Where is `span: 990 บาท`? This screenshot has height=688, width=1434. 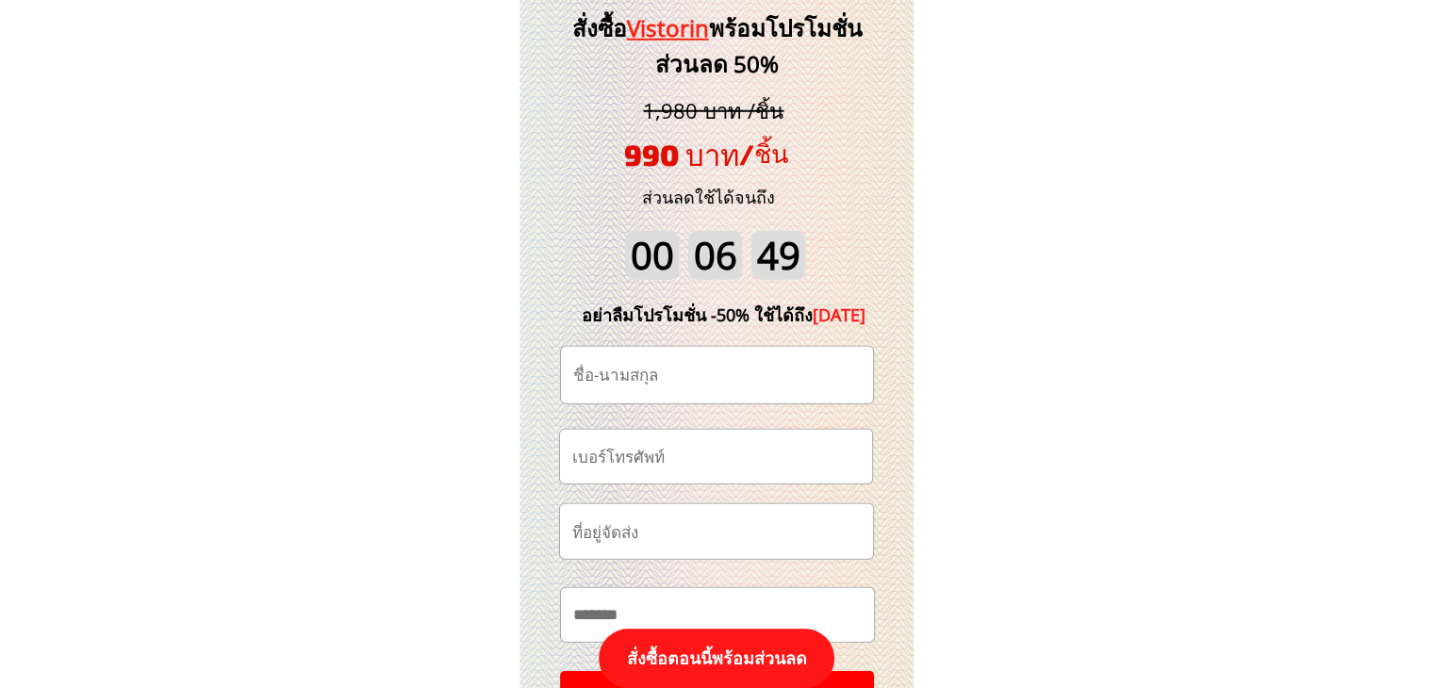 span: 990 บาท is located at coordinates (682, 154).